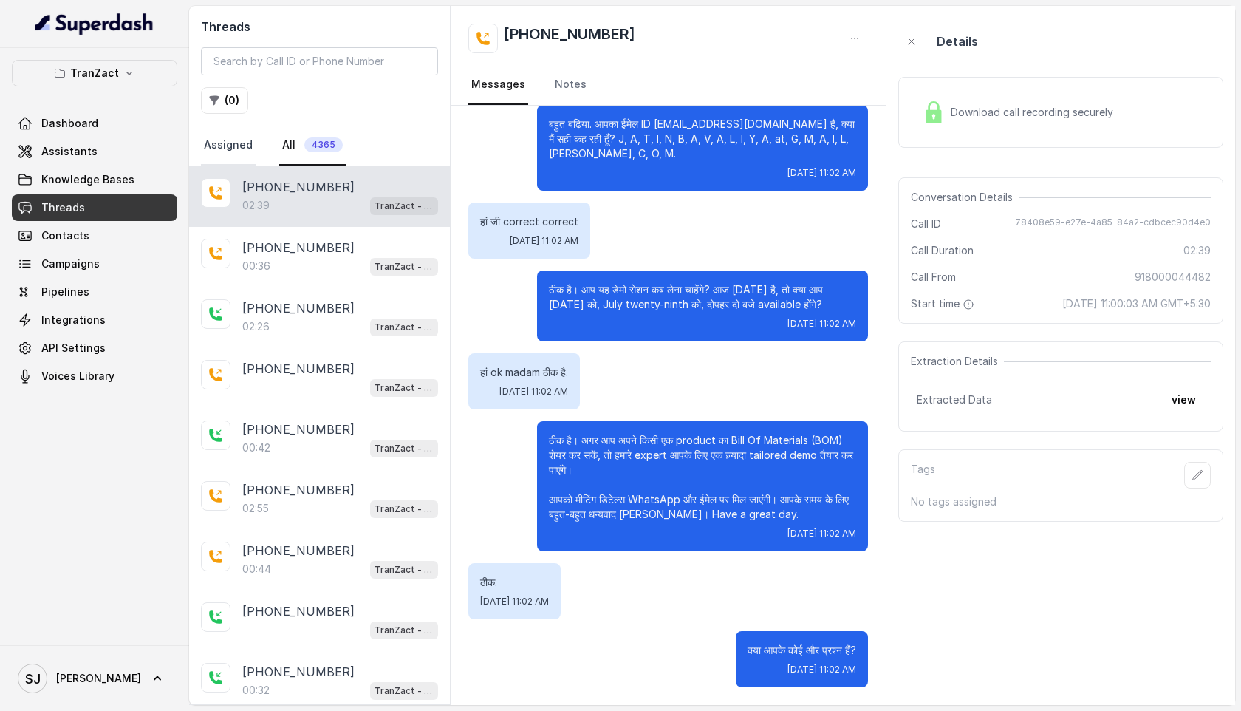 The image size is (1241, 711). I want to click on img: light.svg, so click(95, 24).